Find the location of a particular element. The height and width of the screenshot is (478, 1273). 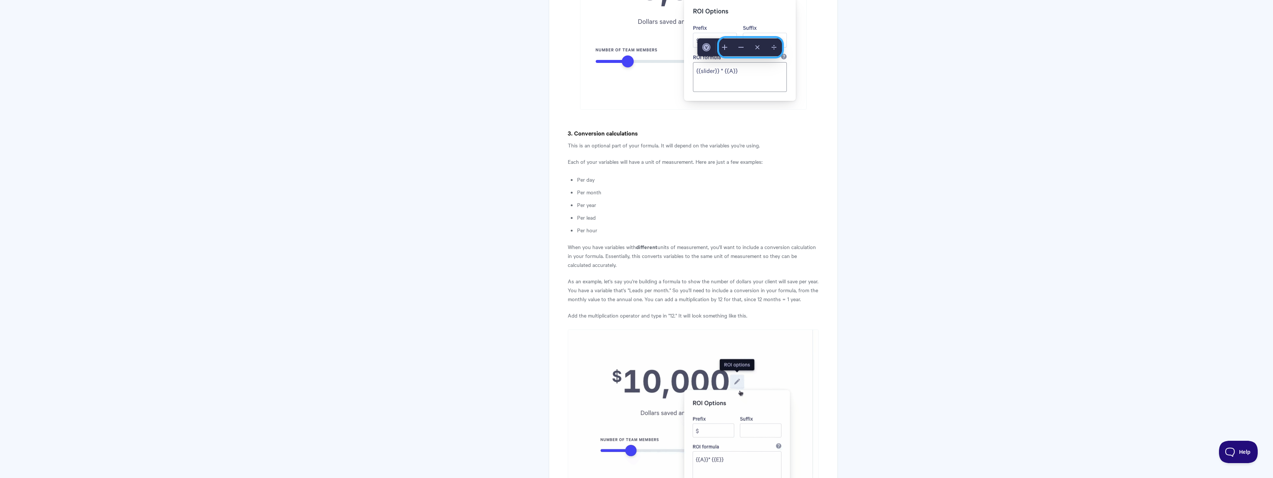

li: Per month is located at coordinates (698, 192).